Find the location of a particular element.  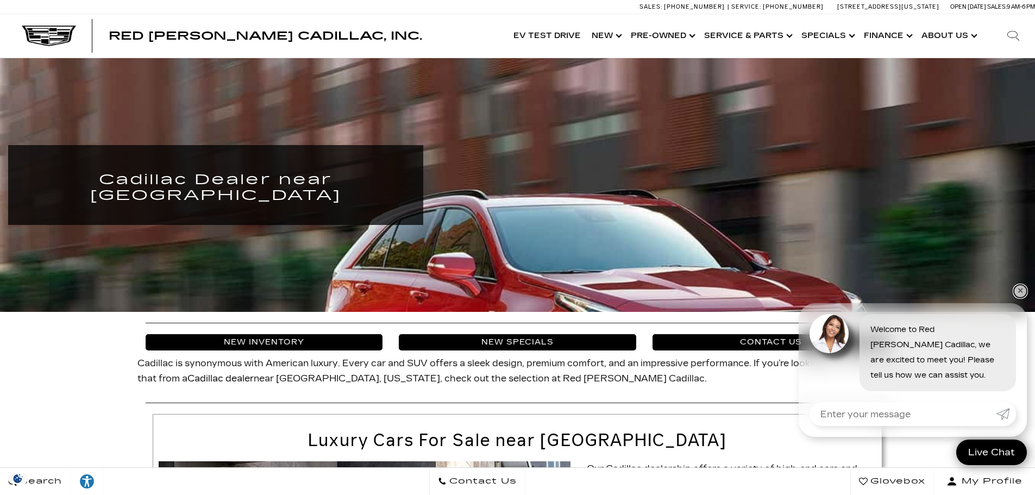

a: New is located at coordinates (606, 36).